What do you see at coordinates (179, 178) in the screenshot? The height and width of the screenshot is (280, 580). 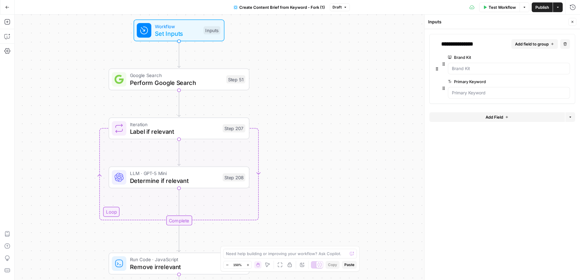 I see `div: LLM · GPT-5 MiniDetermine if relevantStep 208` at bounding box center [179, 178].